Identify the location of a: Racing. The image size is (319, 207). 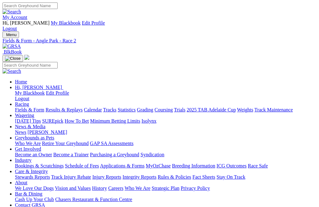
(22, 104).